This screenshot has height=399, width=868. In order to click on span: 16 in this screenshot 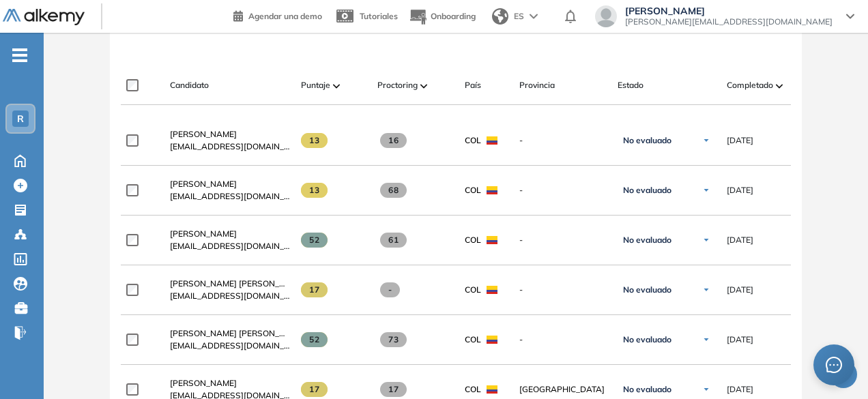, I will do `click(393, 141)`.